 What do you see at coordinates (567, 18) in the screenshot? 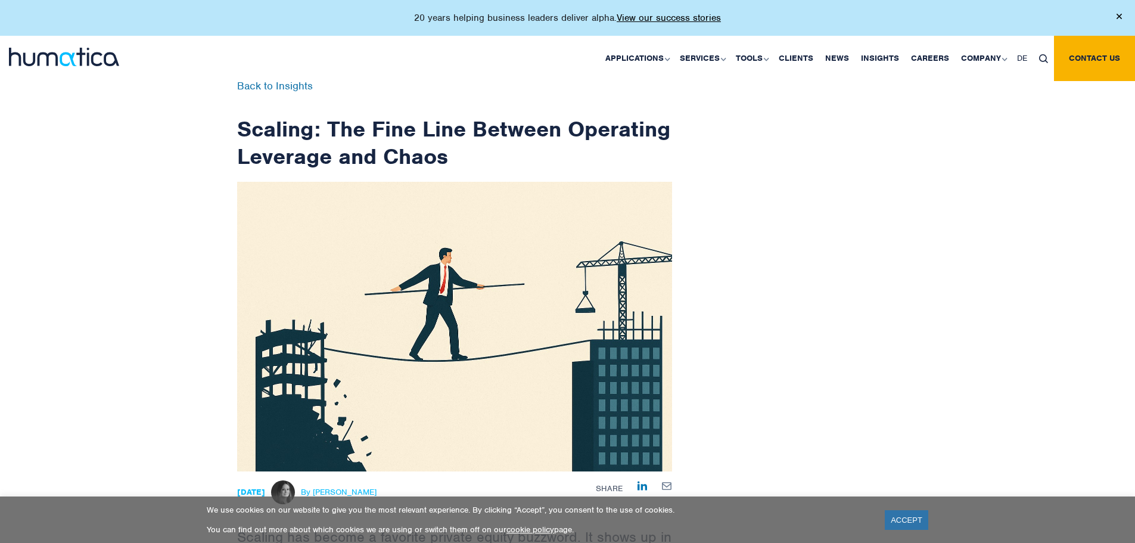
I see `p: 20 years helping business leaders deliver alpha.` at bounding box center [567, 18].